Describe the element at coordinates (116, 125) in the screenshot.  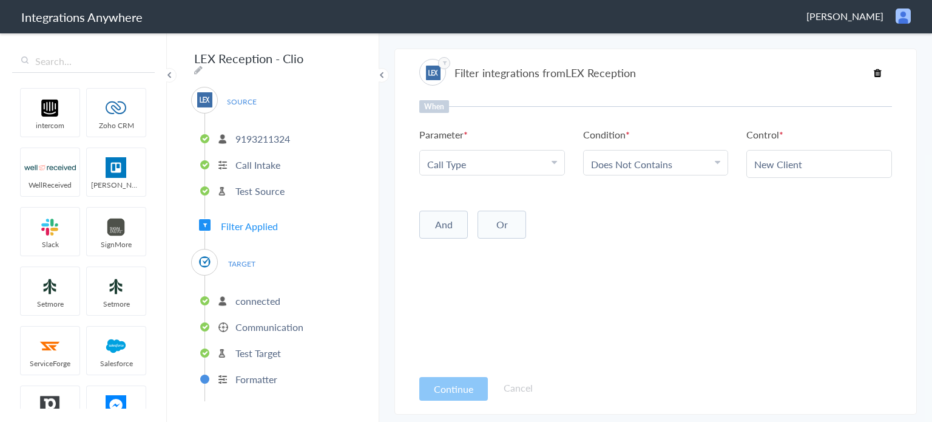
I see `span: Zoho CRM` at that location.